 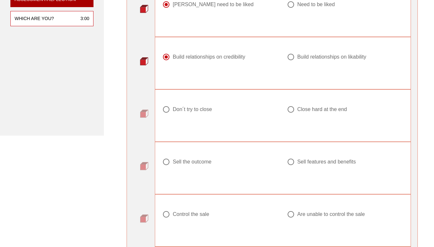 What do you see at coordinates (34, 18) in the screenshot?
I see `div: WHICH ARE YOU?` at bounding box center [34, 18].